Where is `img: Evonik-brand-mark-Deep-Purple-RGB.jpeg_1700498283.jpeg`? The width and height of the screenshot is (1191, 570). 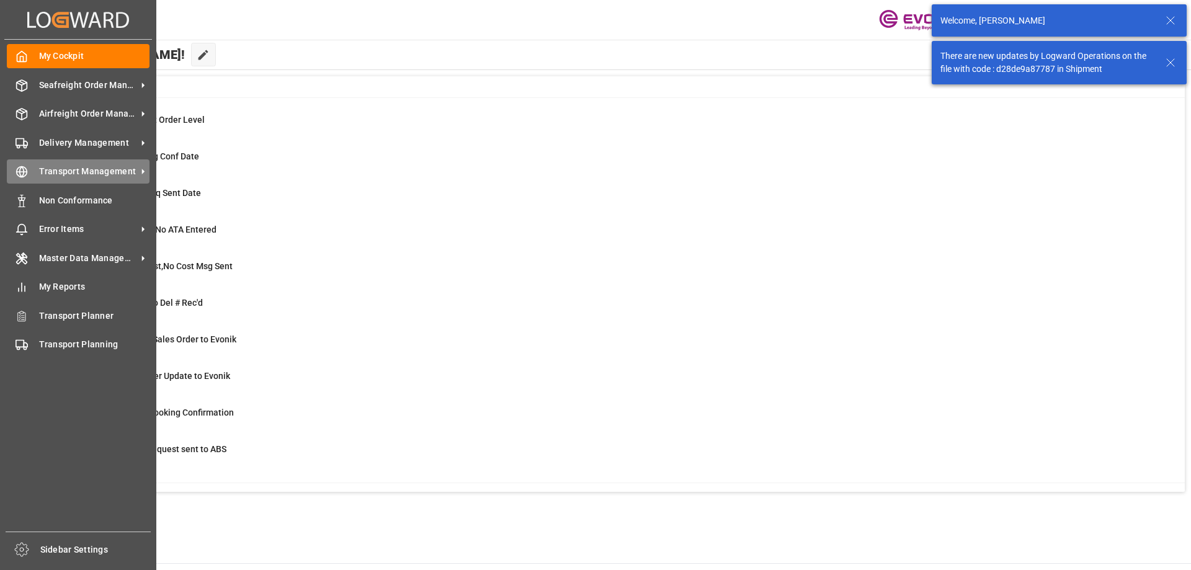
img: Evonik-brand-mark-Deep-Purple-RGB.jpeg_1700498283.jpeg is located at coordinates (919, 20).